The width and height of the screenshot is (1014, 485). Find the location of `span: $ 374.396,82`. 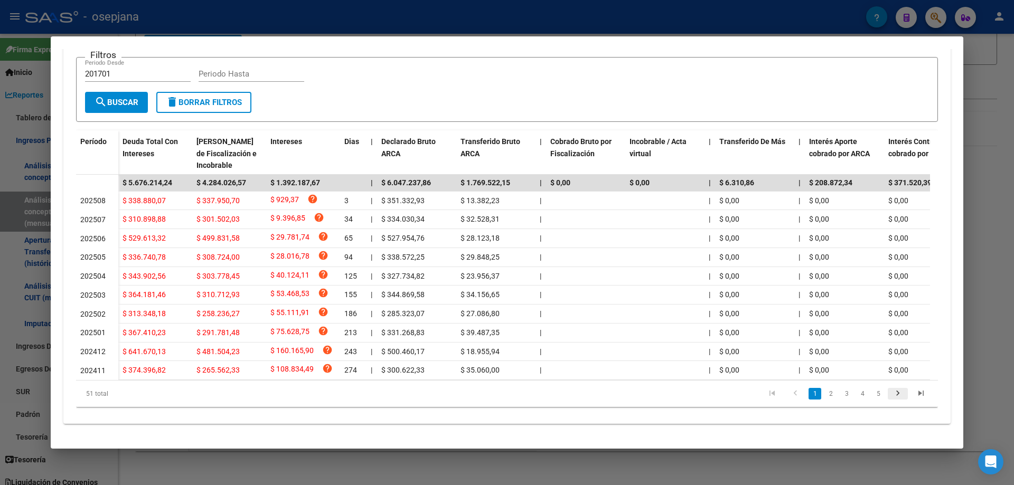

span: $ 374.396,82 is located at coordinates (144, 370).